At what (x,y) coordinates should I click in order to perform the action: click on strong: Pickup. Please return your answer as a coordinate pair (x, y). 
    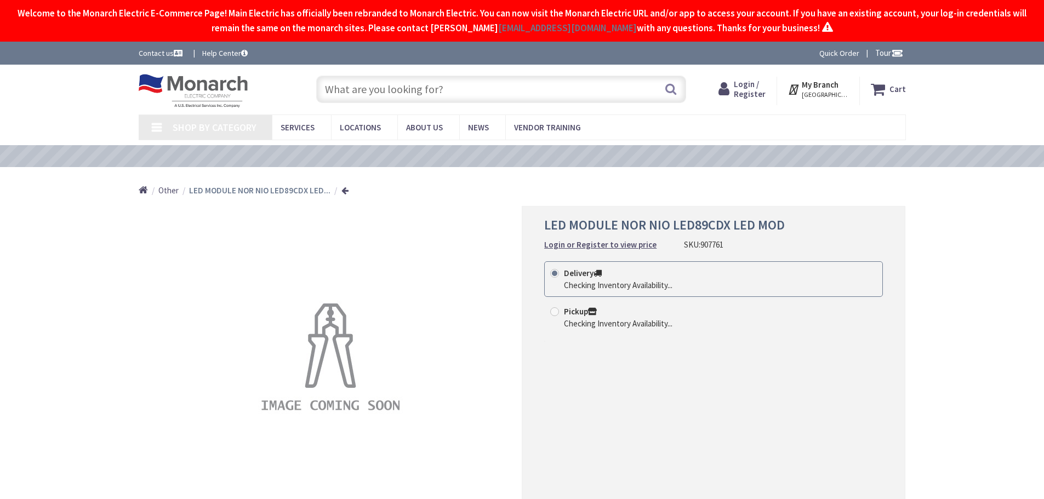
    Looking at the image, I should click on (581, 311).